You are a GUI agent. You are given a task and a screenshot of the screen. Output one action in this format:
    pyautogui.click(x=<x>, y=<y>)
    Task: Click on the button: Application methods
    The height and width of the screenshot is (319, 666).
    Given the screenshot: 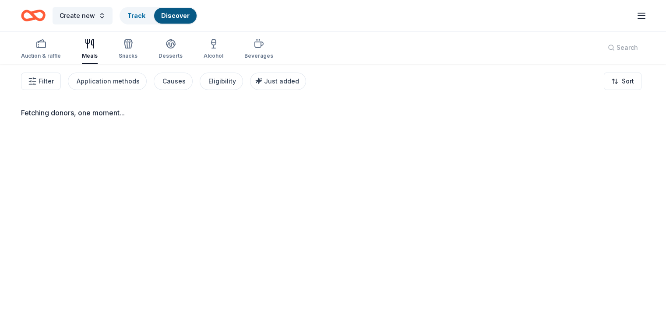 What is the action you would take?
    pyautogui.click(x=107, y=81)
    